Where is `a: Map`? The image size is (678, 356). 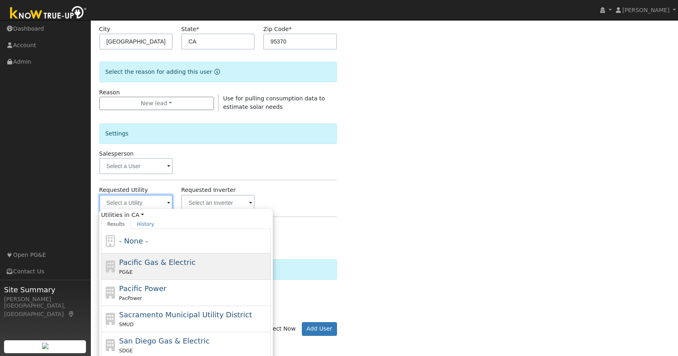
a: Map is located at coordinates (71, 314).